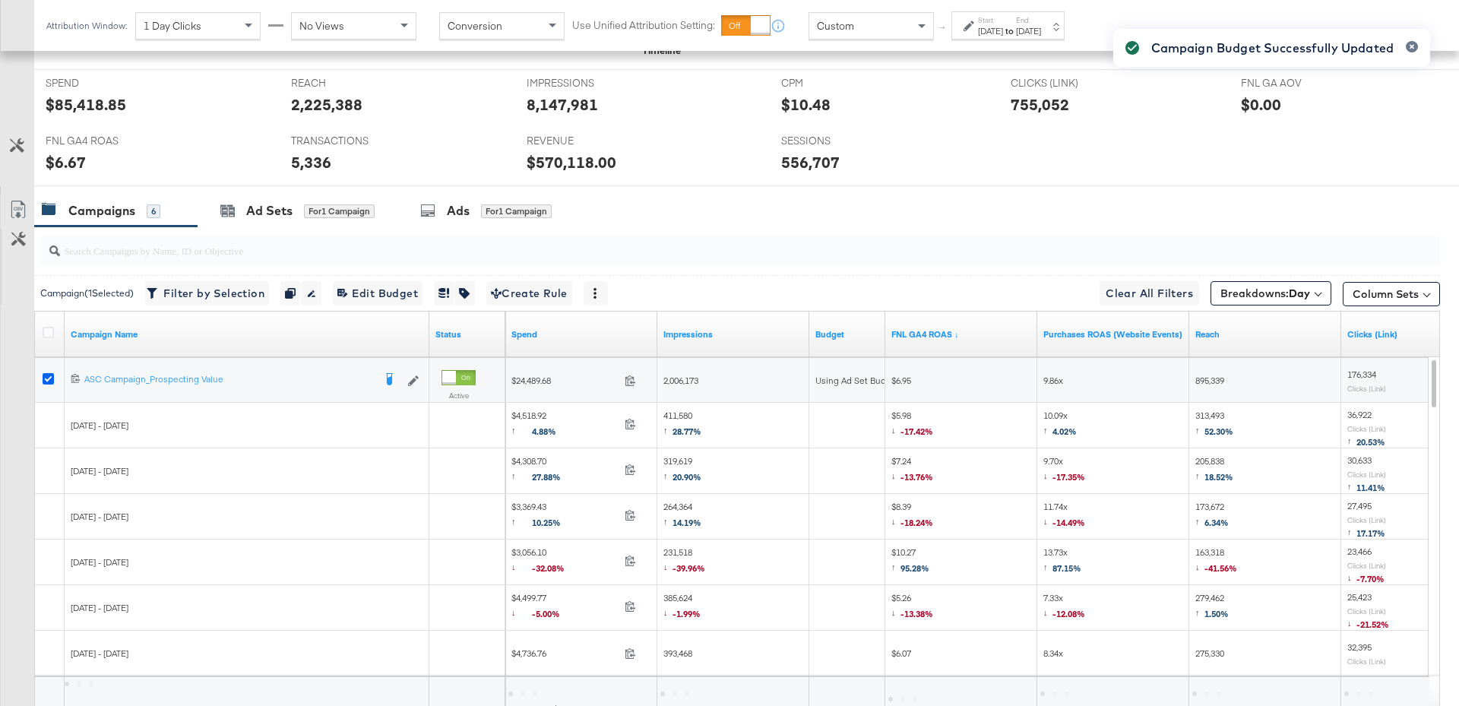  Describe the element at coordinates (687, 477) in the screenshot. I see `span: 20.90%` at that location.